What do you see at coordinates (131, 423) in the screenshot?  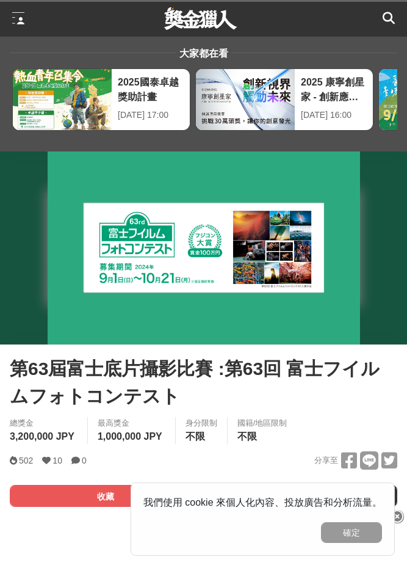 I see `span: 最高獎金` at bounding box center [131, 423].